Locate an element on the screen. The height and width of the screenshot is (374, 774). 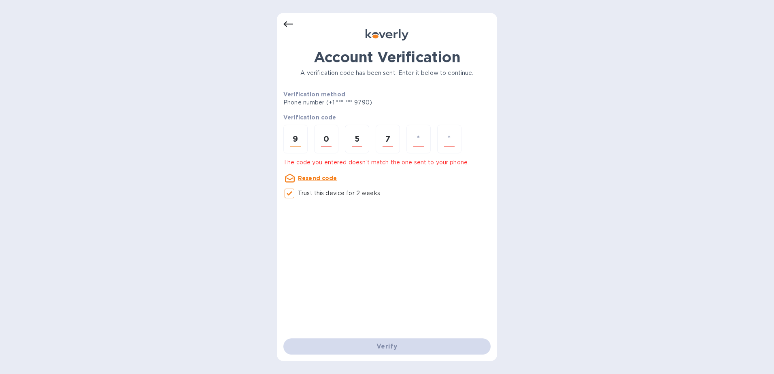
p: The code you entered doesn’t match the one sent to your phone. is located at coordinates (387, 162).